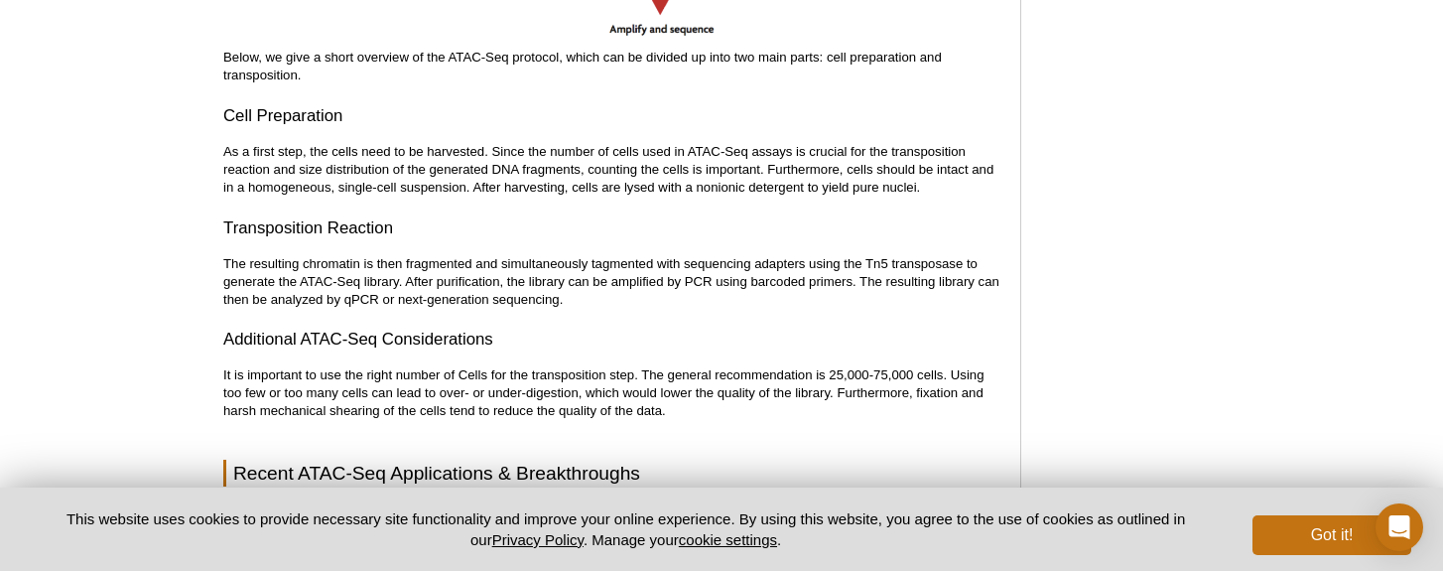  I want to click on p: It is important to use the right number of Cells for the transposition step. The general recommen..., so click(612, 393).